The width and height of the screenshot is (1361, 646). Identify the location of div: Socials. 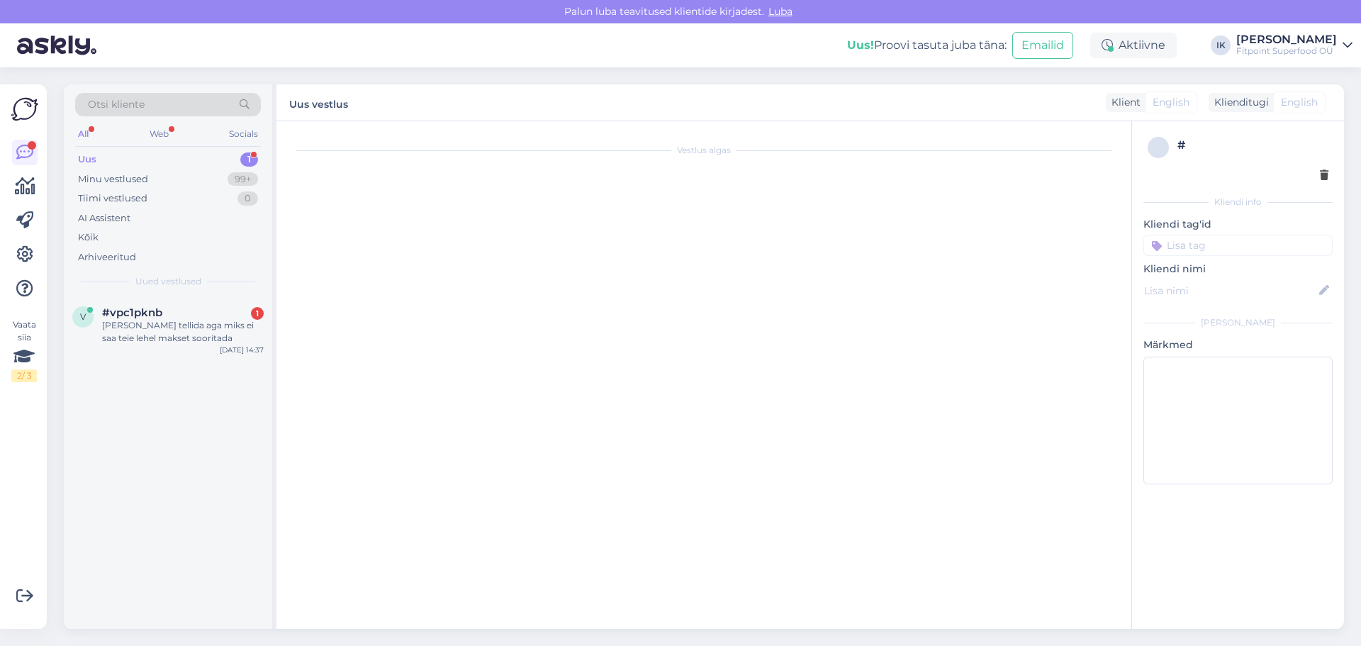
(243, 134).